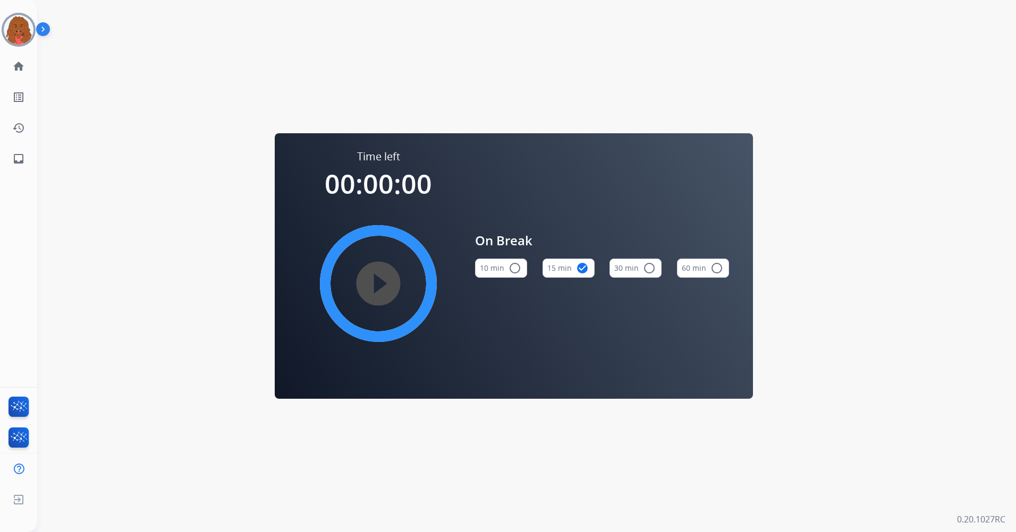 Image resolution: width=1016 pixels, height=532 pixels. I want to click on span: Time left, so click(378, 157).